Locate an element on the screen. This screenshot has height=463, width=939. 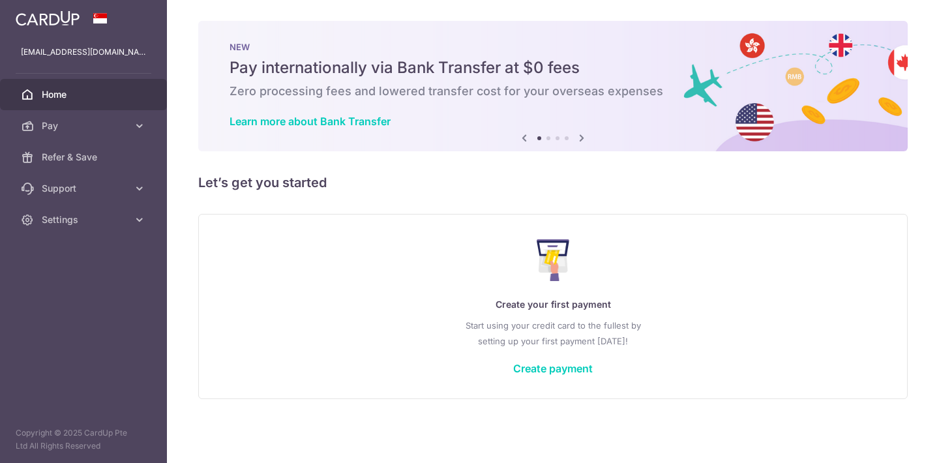
img: Make Payment is located at coordinates (553, 260).